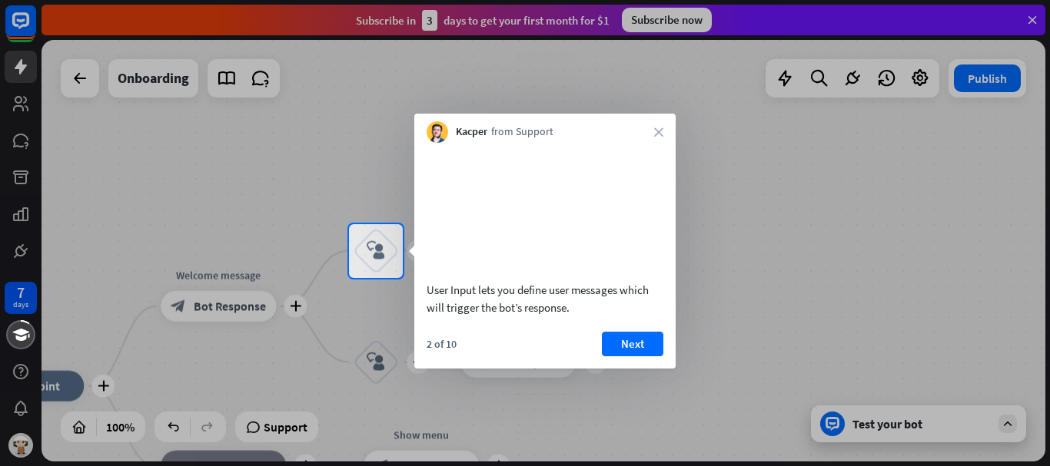  Describe the element at coordinates (545, 299) in the screenshot. I see `div: User Input lets you define user messages which will trigger the bot’s response.` at that location.